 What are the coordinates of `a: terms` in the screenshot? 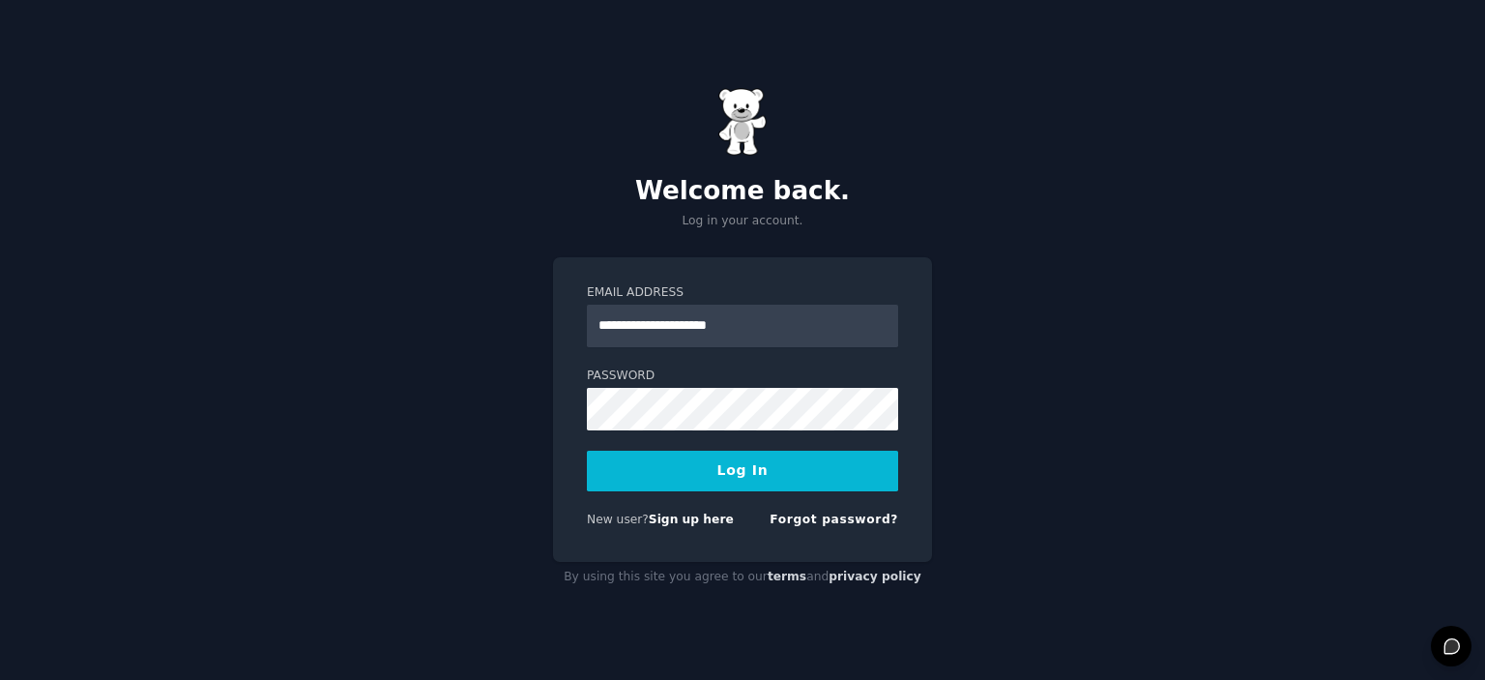 It's located at (787, 576).